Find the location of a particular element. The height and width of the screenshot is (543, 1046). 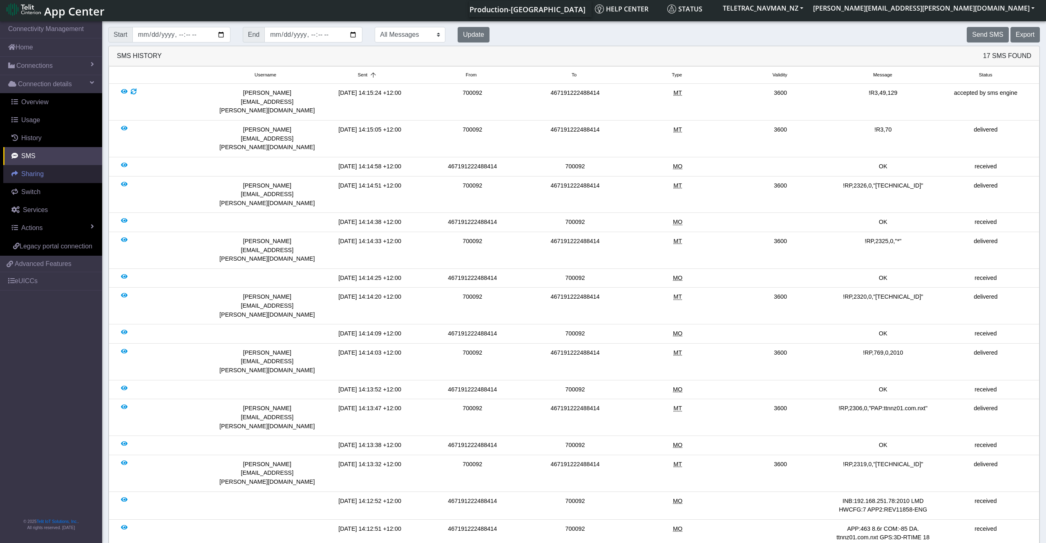

span: Sent is located at coordinates (363, 75).